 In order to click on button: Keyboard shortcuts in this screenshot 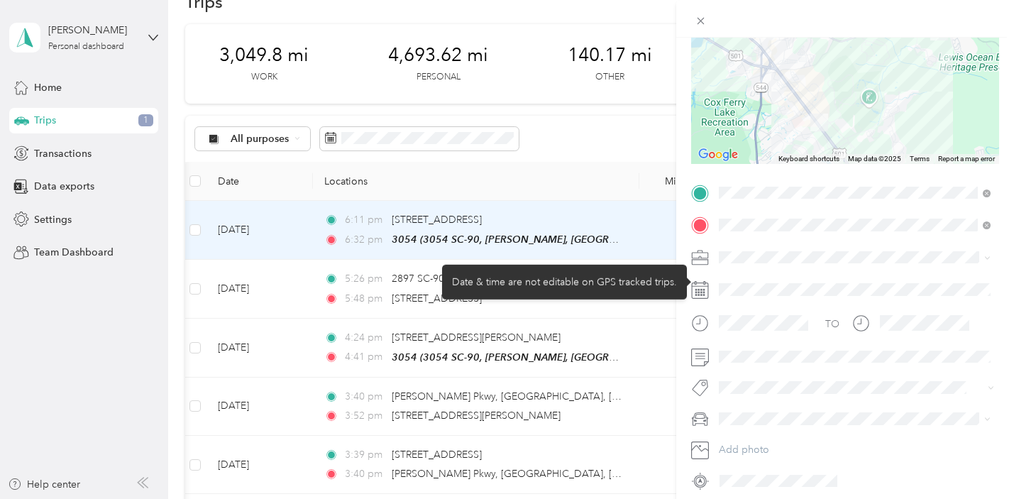, I will do `click(809, 159)`.